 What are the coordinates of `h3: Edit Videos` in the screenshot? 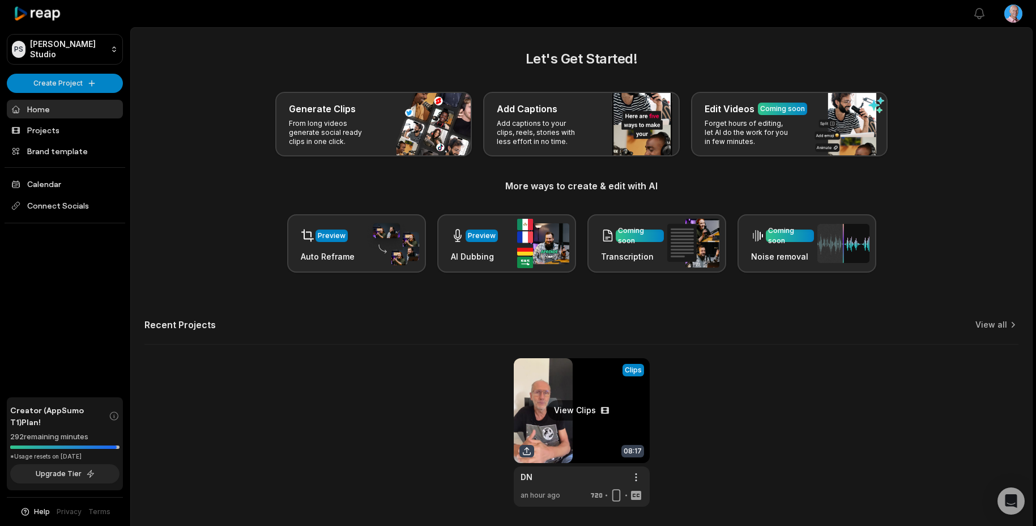 It's located at (730, 109).